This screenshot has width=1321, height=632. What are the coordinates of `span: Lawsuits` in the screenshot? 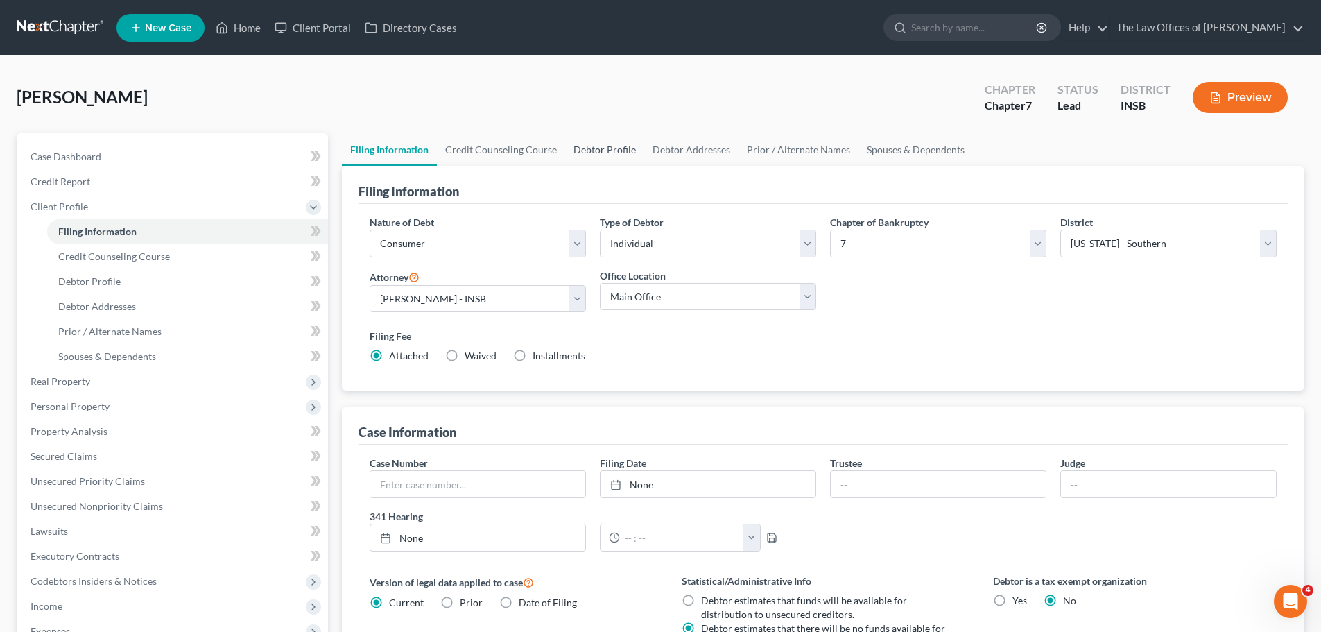 It's located at (49, 530).